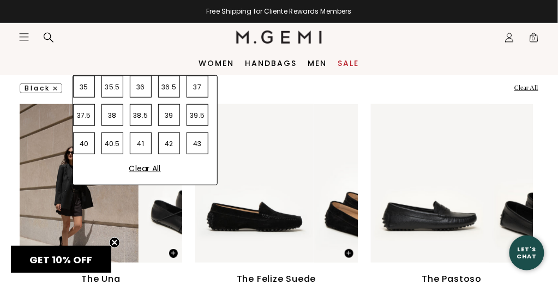 The width and height of the screenshot is (558, 284). What do you see at coordinates (79, 183) in the screenshot?
I see `img: The Una` at bounding box center [79, 183].